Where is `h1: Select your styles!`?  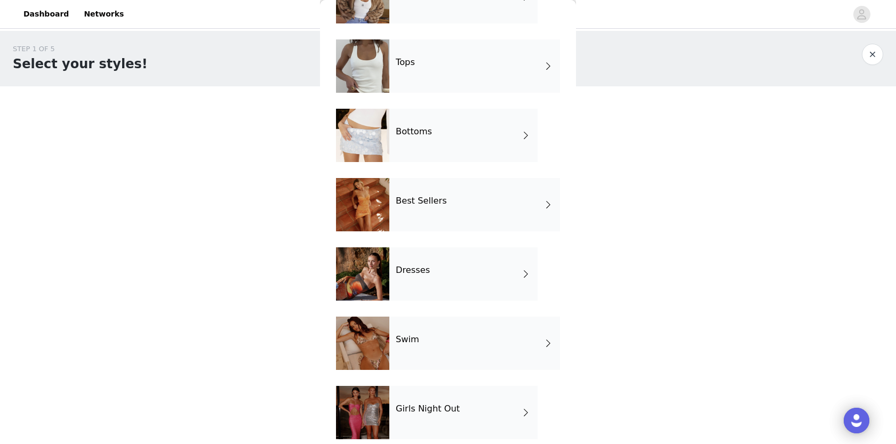 h1: Select your styles! is located at coordinates (80, 64).